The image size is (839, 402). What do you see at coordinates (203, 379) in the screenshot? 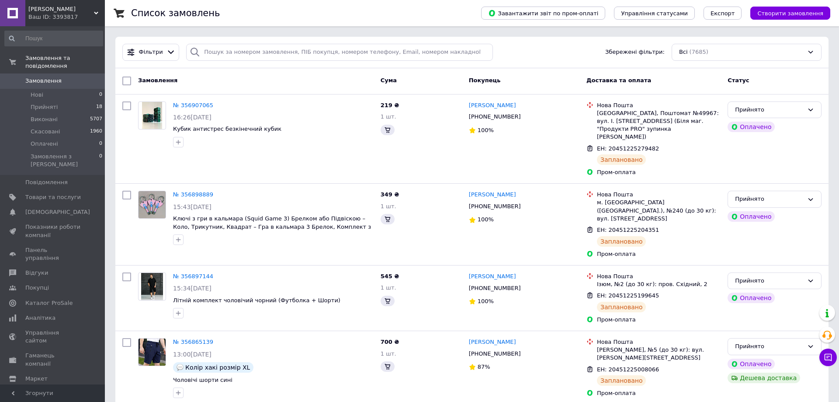
I see `a: Чоловічі шорти сині` at bounding box center [203, 379].